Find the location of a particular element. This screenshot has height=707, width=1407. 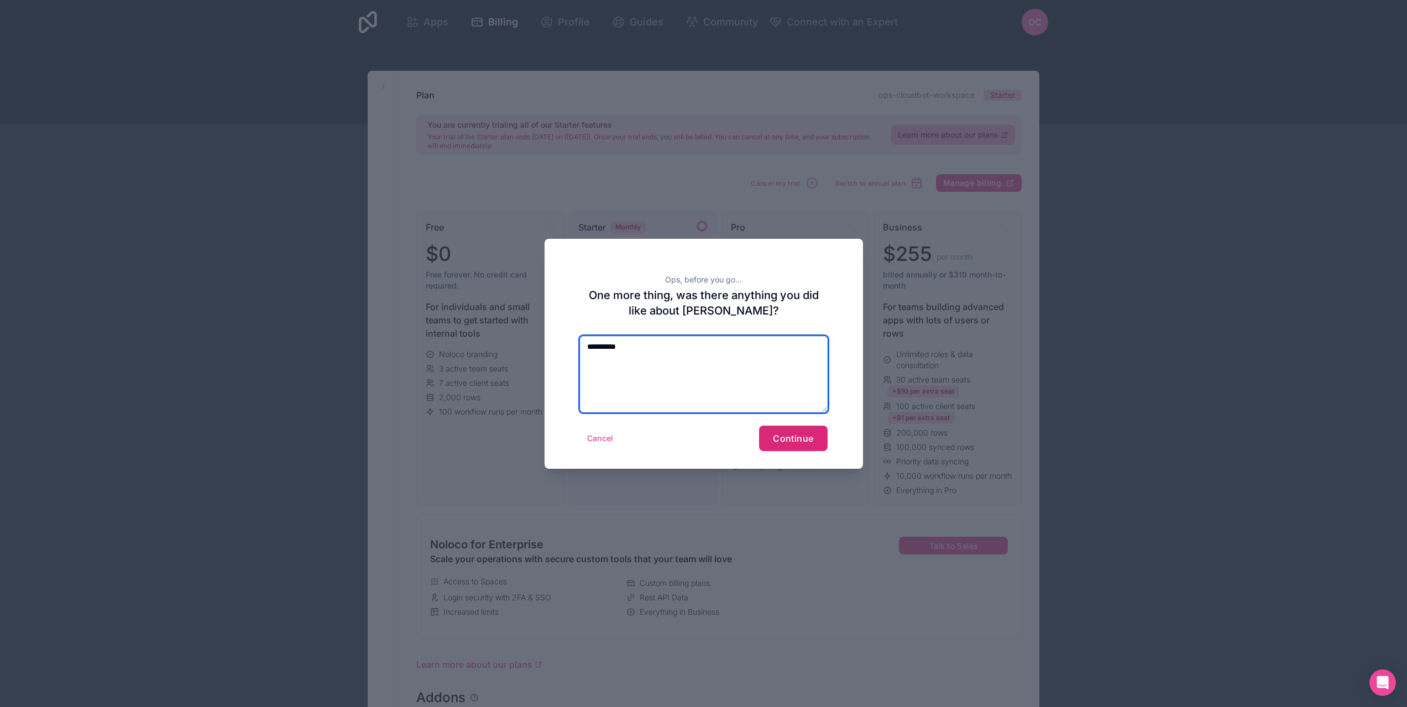

span: Continue is located at coordinates (793, 438).